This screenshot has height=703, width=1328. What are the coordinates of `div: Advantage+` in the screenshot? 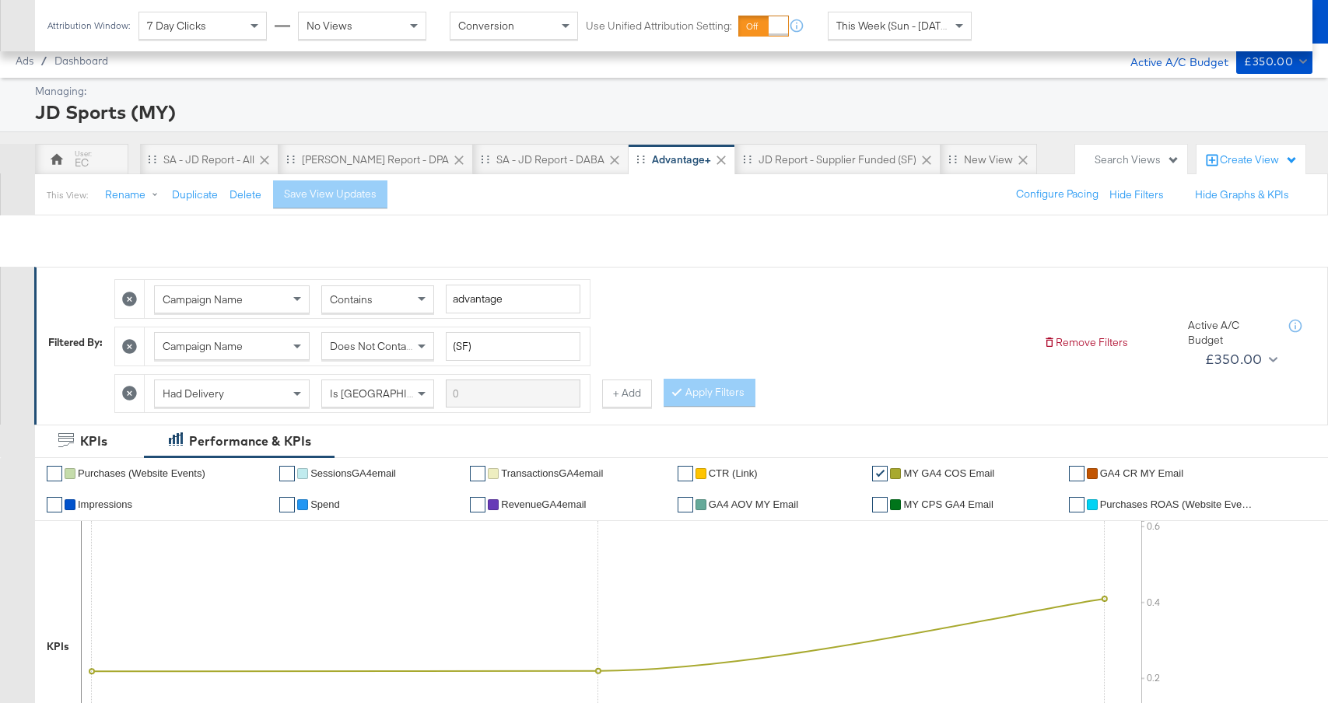 It's located at (681, 159).